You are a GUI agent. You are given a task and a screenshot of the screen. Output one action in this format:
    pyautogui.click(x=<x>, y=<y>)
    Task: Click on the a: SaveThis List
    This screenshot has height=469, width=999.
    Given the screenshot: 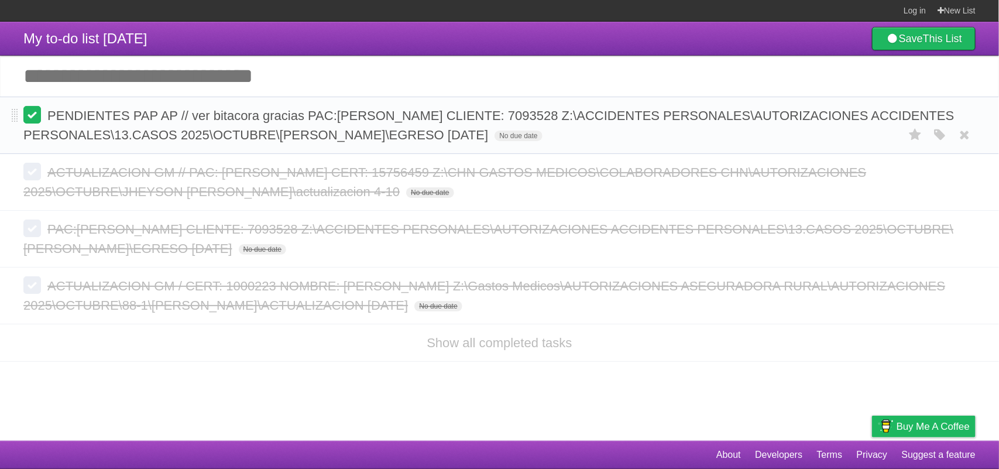 What is the action you would take?
    pyautogui.click(x=923, y=39)
    